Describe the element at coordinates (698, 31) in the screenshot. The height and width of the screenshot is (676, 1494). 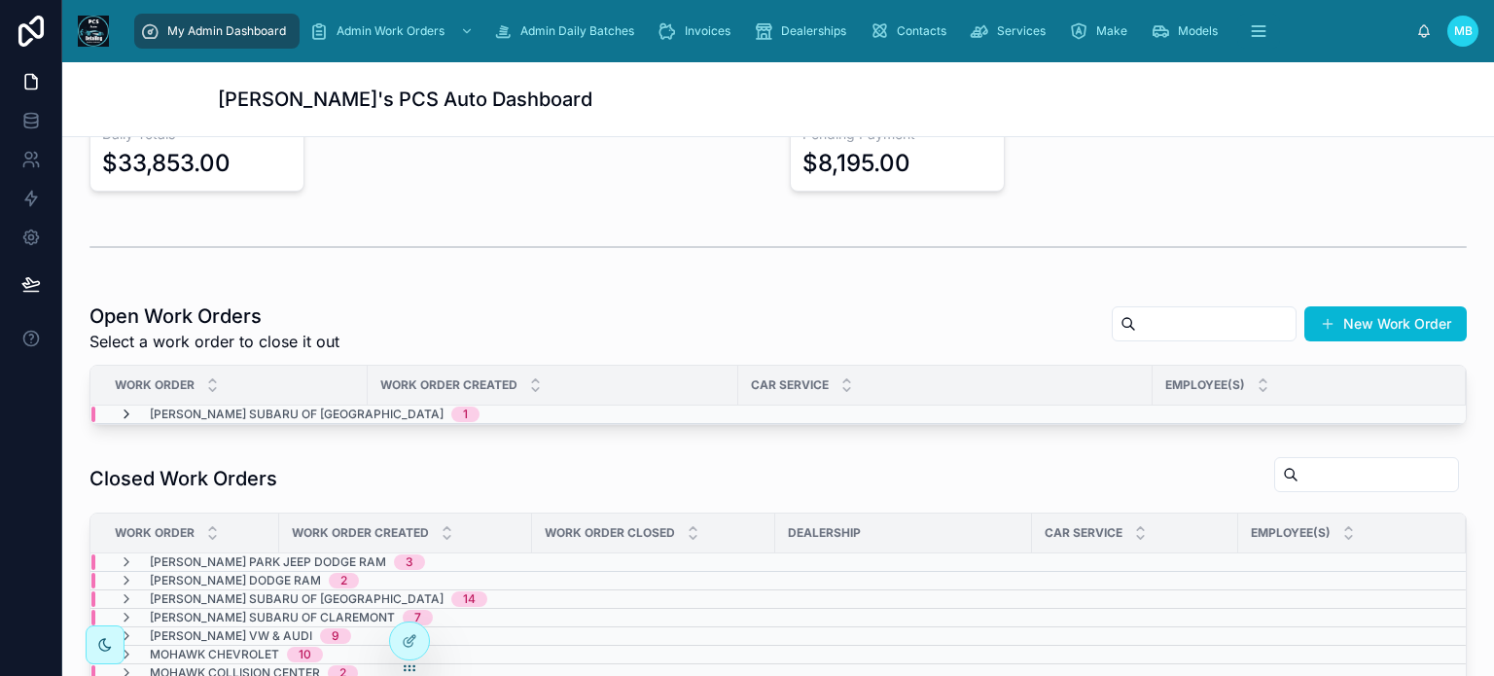
I see `a: Invoices` at that location.